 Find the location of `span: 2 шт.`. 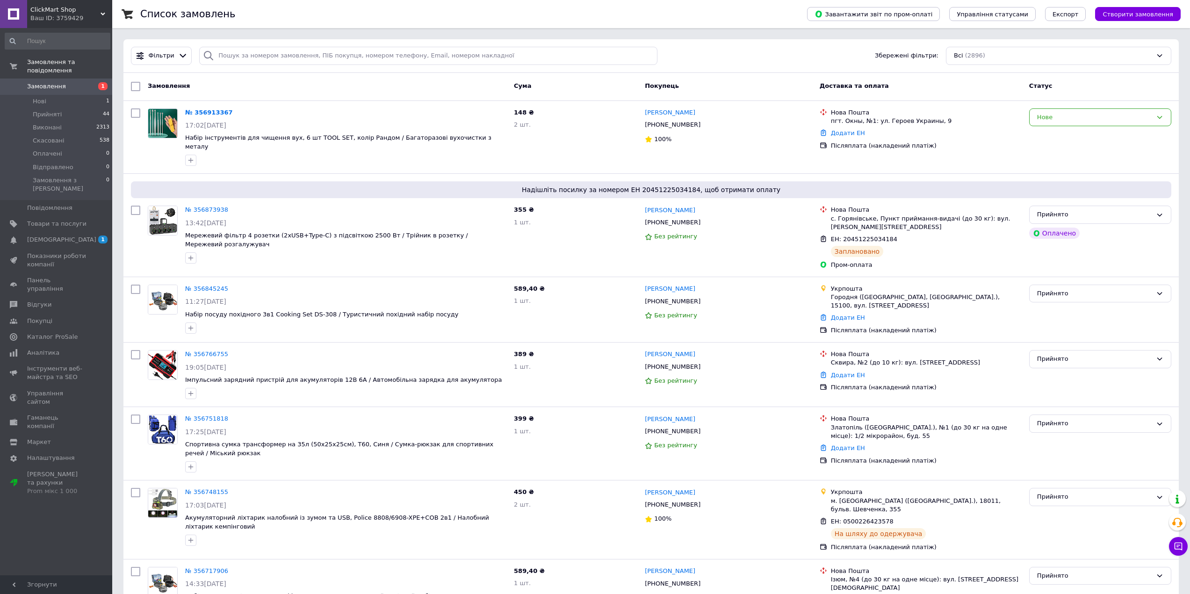

span: 2 шт. is located at coordinates (522, 505).